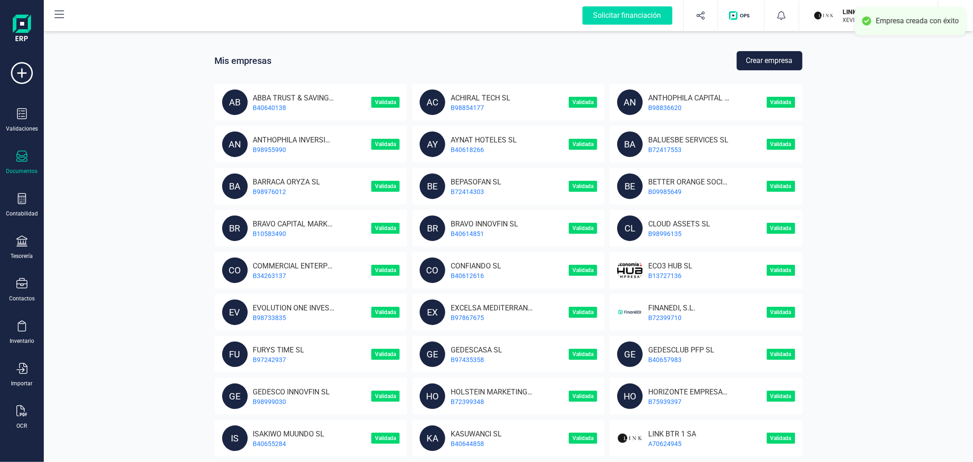 Image resolution: width=973 pixels, height=462 pixels. I want to click on p: HOLSTEIN MARKETING SL, so click(489, 391).